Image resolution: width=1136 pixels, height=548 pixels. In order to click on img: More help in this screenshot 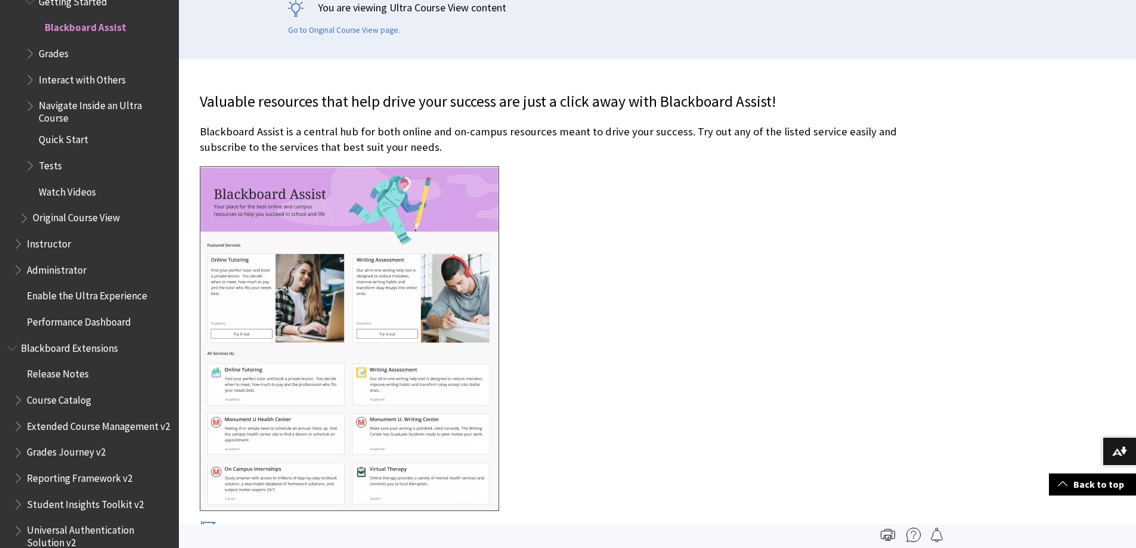, I will do `click(914, 535)`.